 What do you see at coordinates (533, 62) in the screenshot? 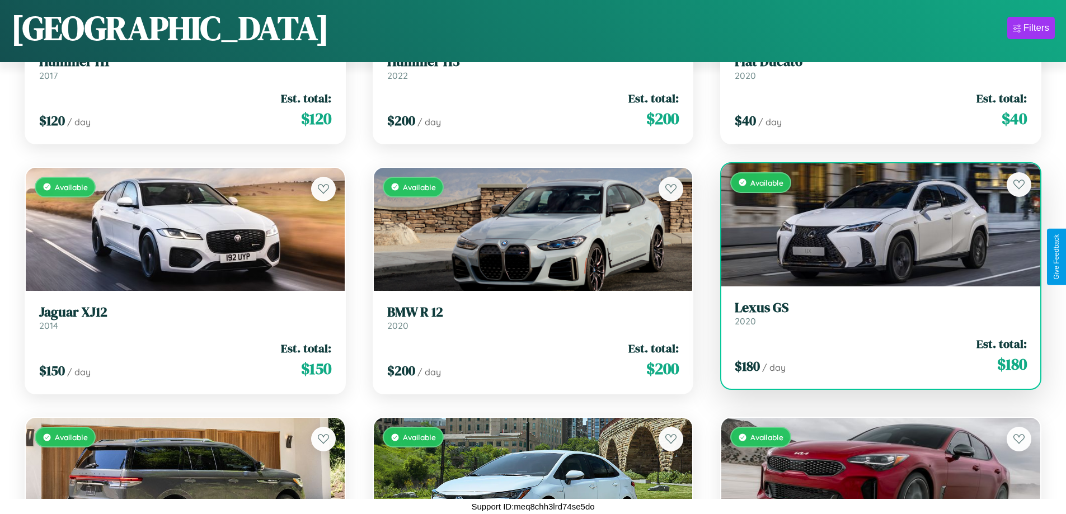
I see `h3: Hummer H3` at bounding box center [533, 62].